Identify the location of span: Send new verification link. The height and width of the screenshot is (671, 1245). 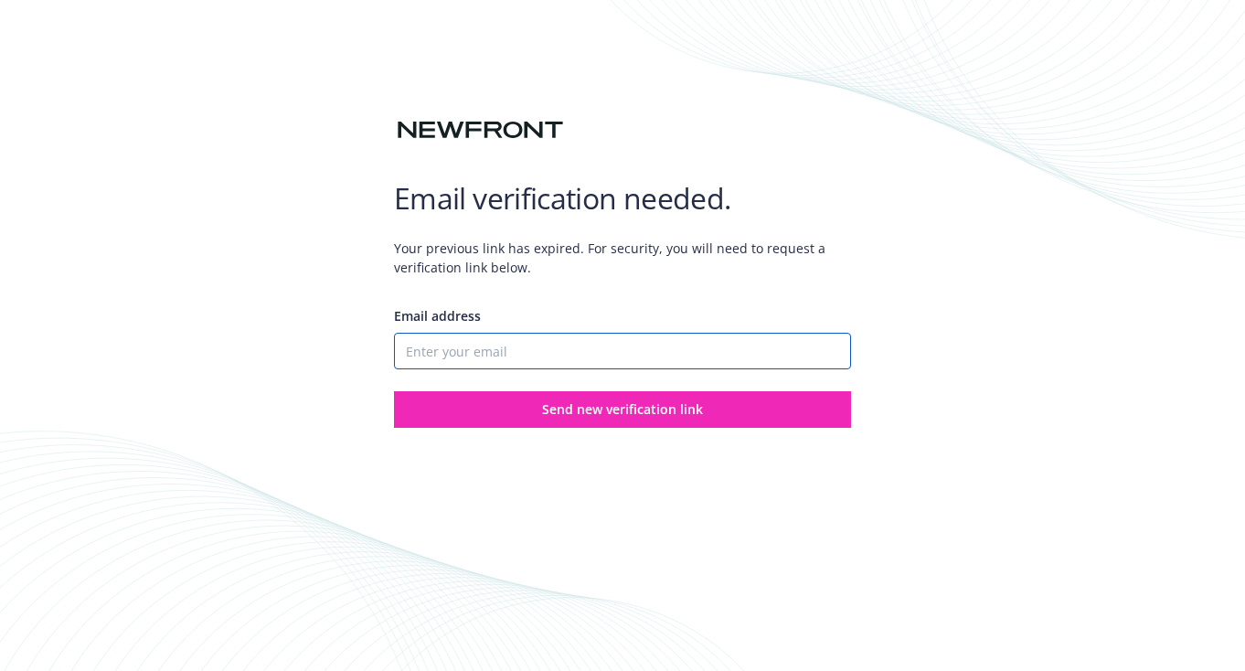
(623, 409).